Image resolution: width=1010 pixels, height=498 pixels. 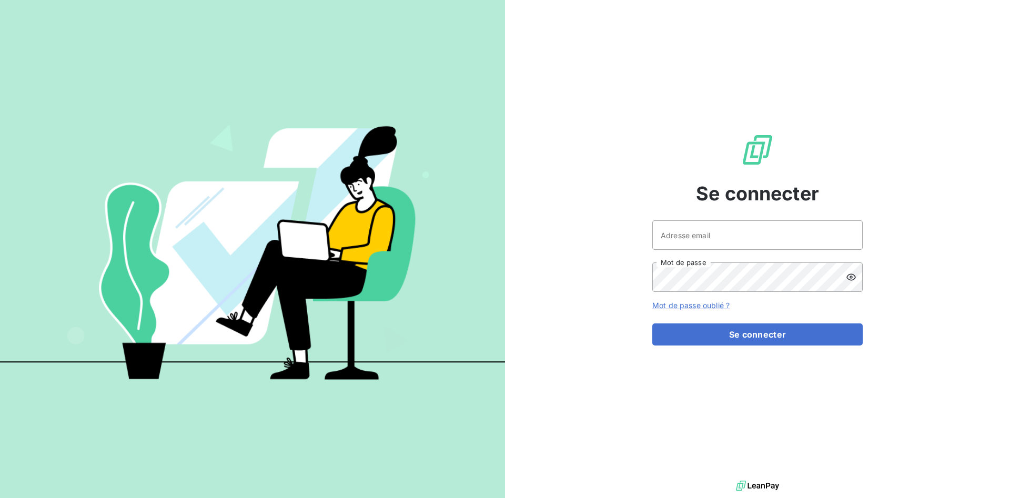 What do you see at coordinates (757, 334) in the screenshot?
I see `button: Se connecter` at bounding box center [757, 334].